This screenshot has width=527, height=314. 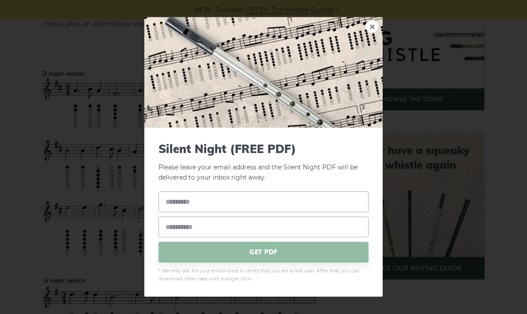 I want to click on span: Silent Night (FREE PDF), so click(x=264, y=148).